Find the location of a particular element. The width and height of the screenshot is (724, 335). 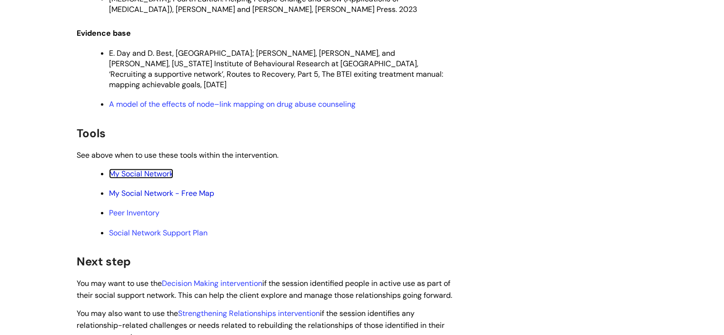

span: Evidence base is located at coordinates (104, 33).